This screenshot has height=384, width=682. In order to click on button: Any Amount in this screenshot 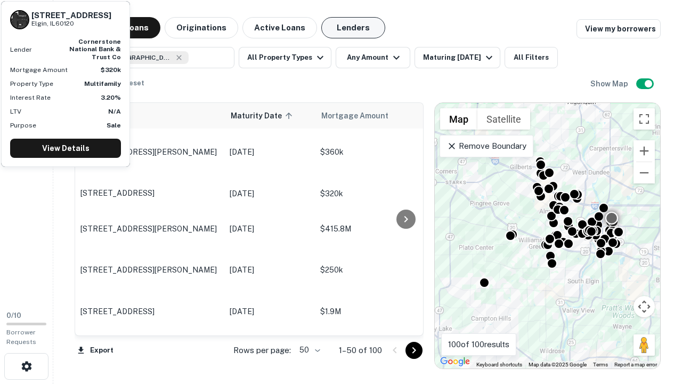, I will do `click(373, 58)`.